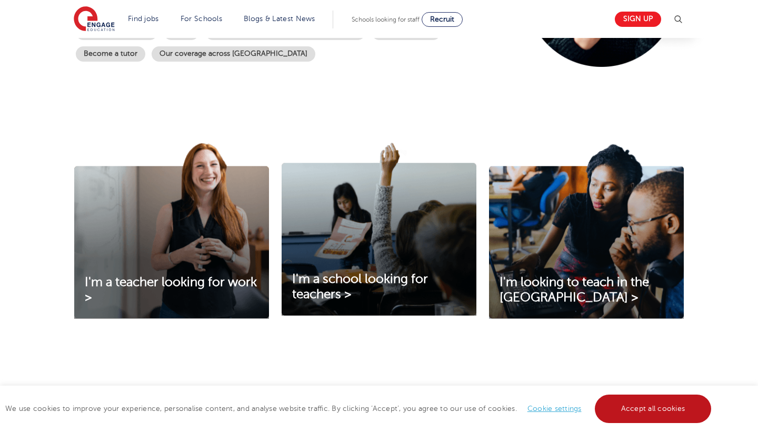 The width and height of the screenshot is (758, 432). What do you see at coordinates (379, 229) in the screenshot?
I see `img: I'm a school looking for teachers` at bounding box center [379, 229].